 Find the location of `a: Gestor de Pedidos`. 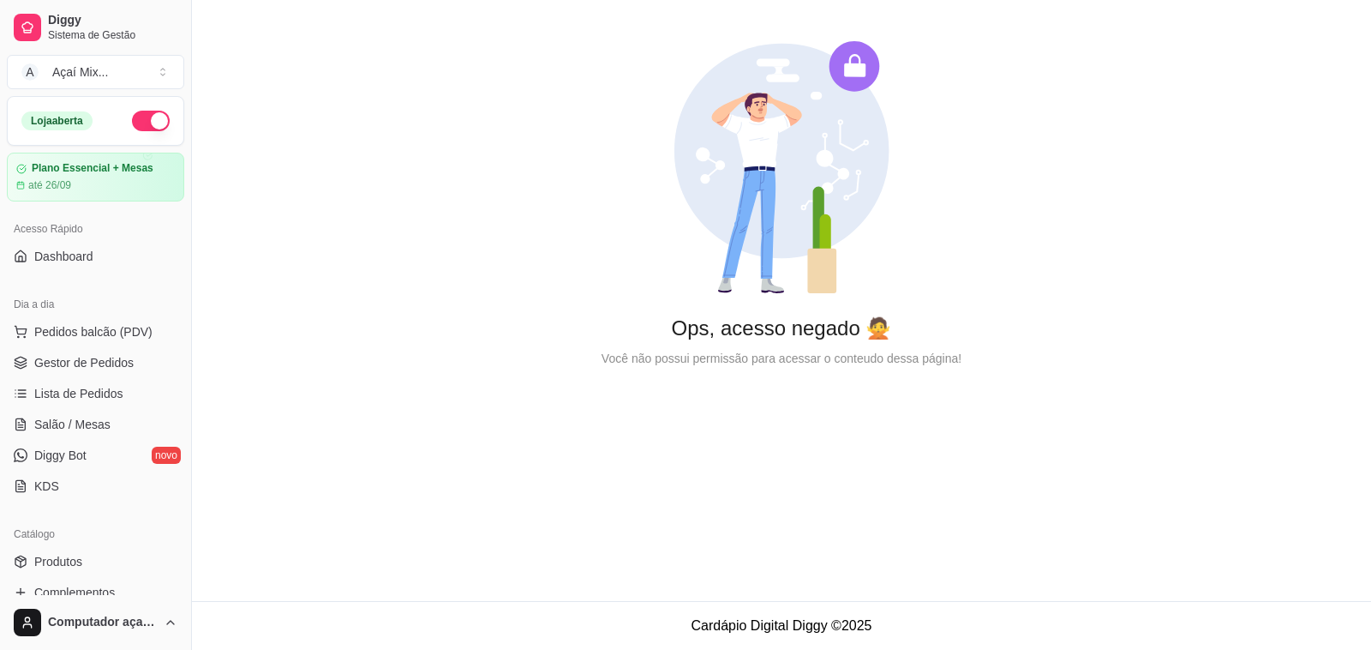

a: Gestor de Pedidos is located at coordinates (95, 363).